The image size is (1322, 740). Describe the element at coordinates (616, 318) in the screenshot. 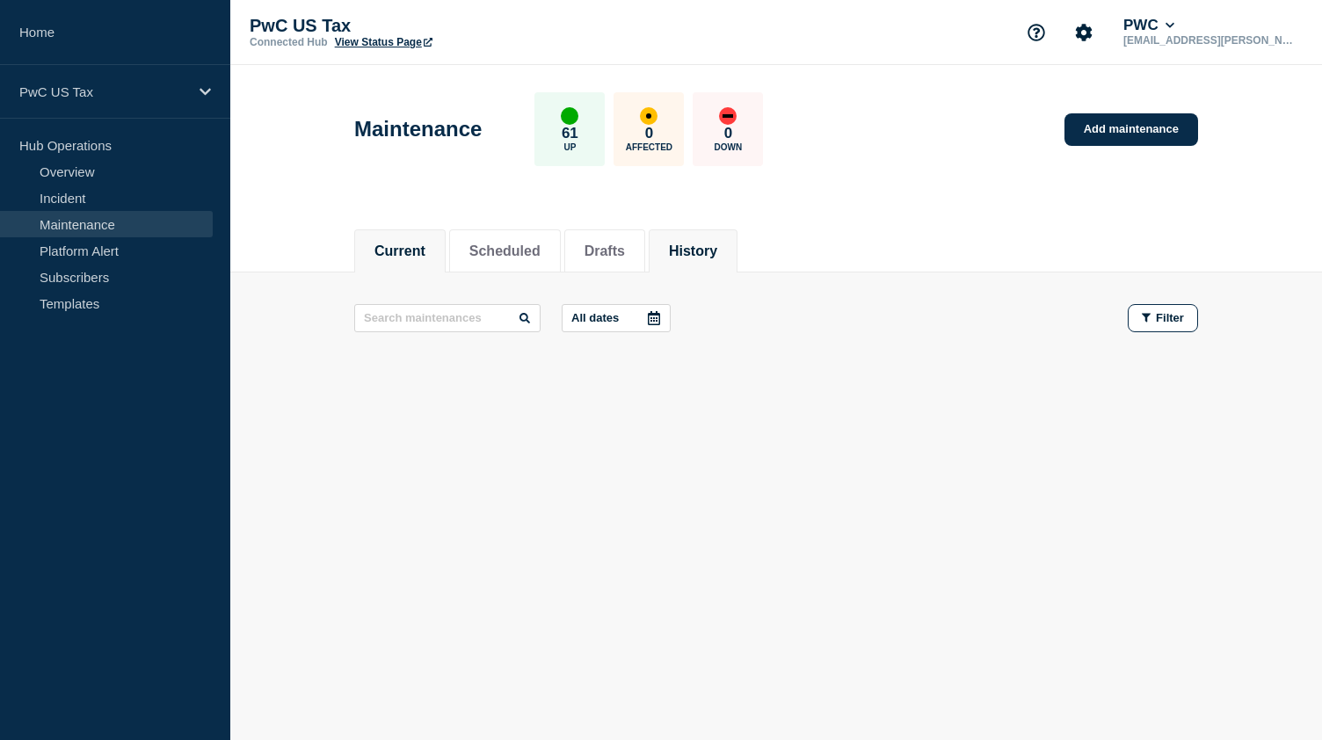

I see `button: All dates` at that location.